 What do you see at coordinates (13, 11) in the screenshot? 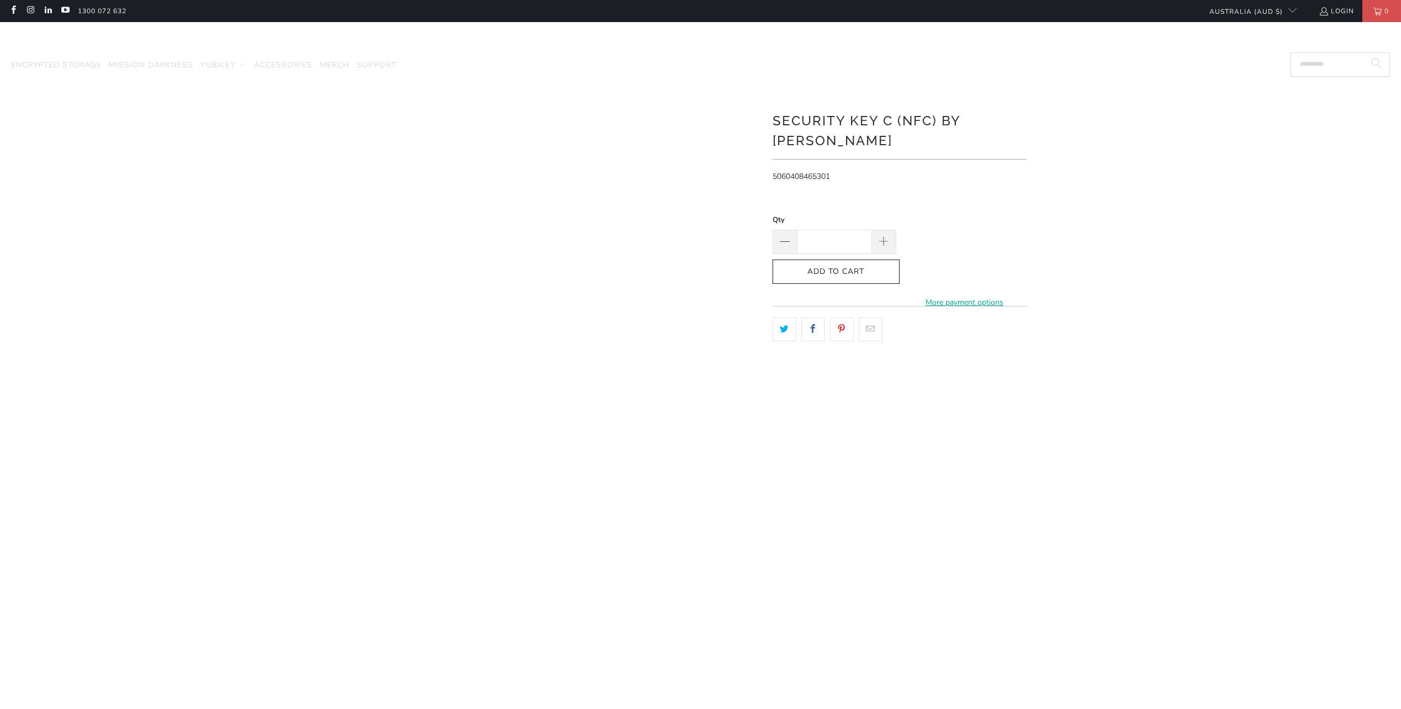
I see `a: Trust Panda Australia on Facebook` at bounding box center [13, 11].